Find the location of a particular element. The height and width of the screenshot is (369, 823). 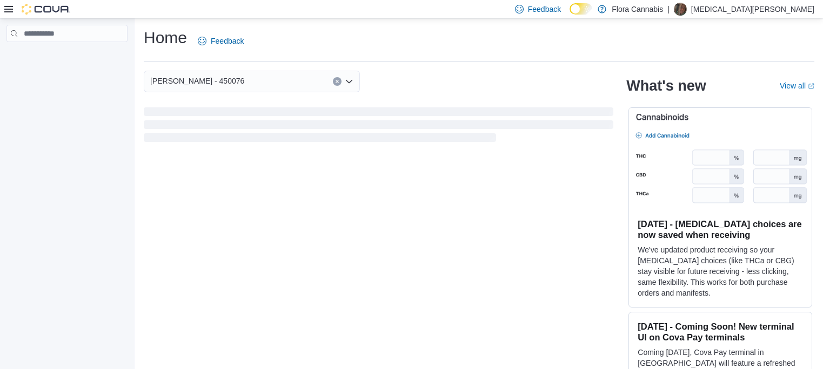

input: Dark Mode is located at coordinates (581, 9).